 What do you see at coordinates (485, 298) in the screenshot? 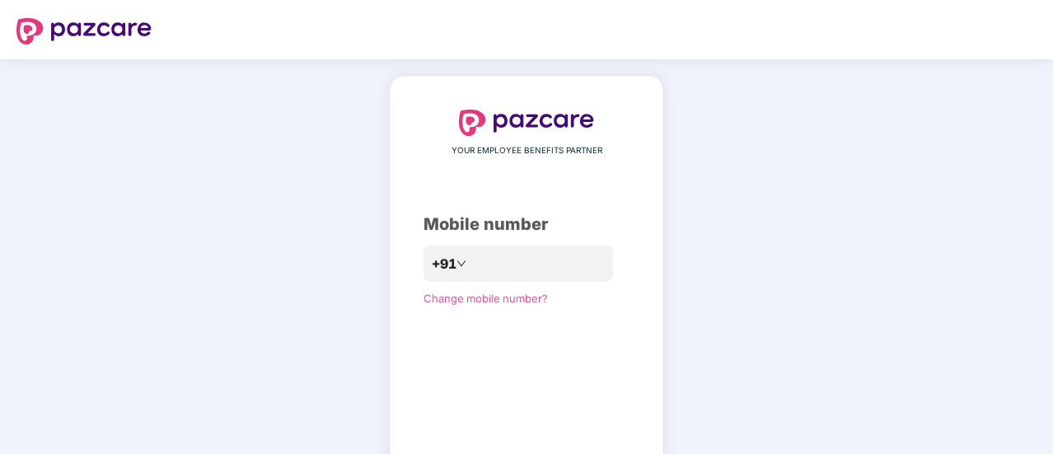
I see `a: Change mobile number?` at bounding box center [485, 298].